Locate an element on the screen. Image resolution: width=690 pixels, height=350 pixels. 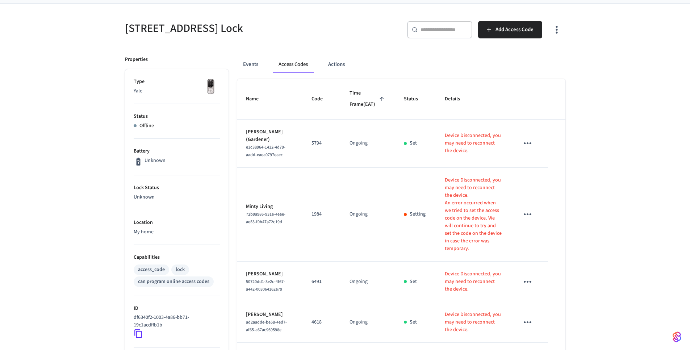
button: Actions is located at coordinates (336, 64).